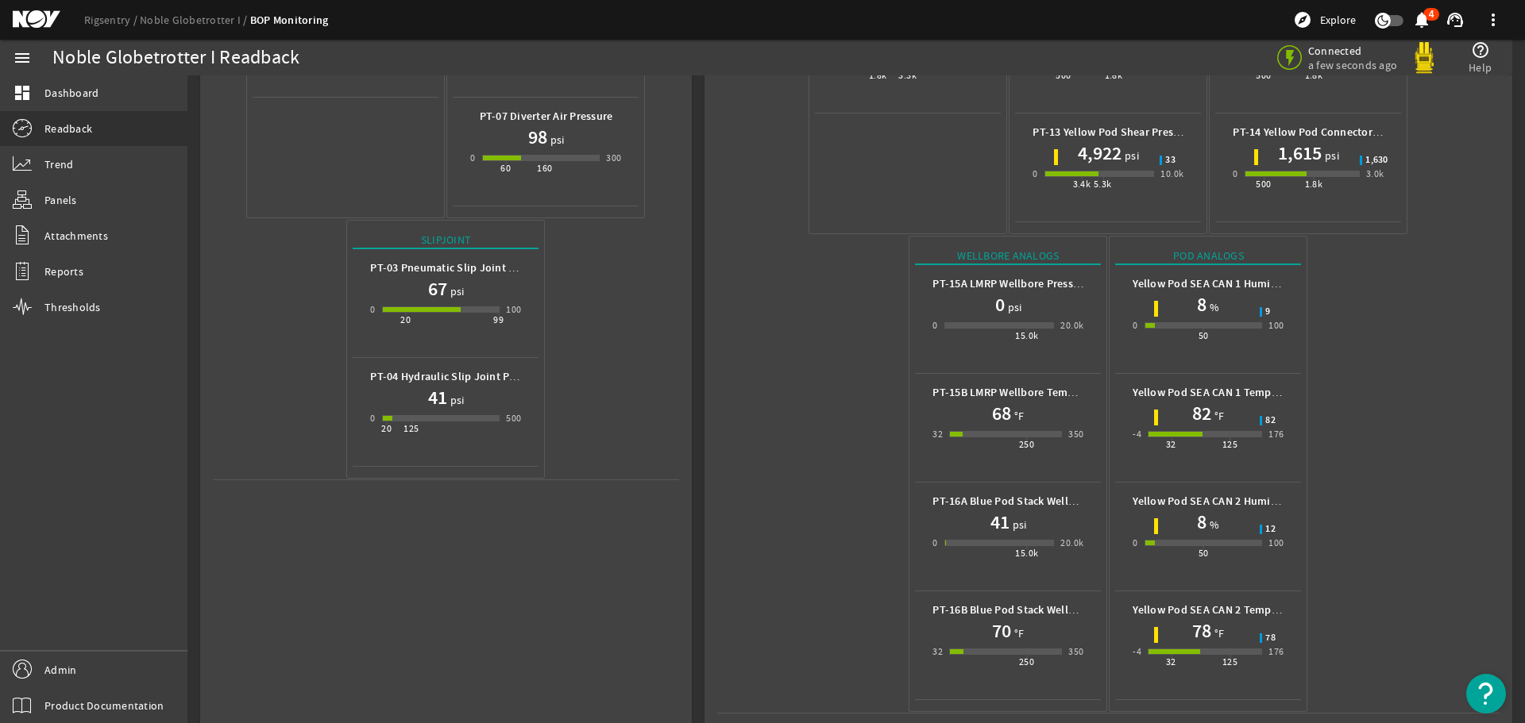 This screenshot has height=723, width=1525. Describe the element at coordinates (22, 93) in the screenshot. I see `mat-icon: dashboard` at that location.